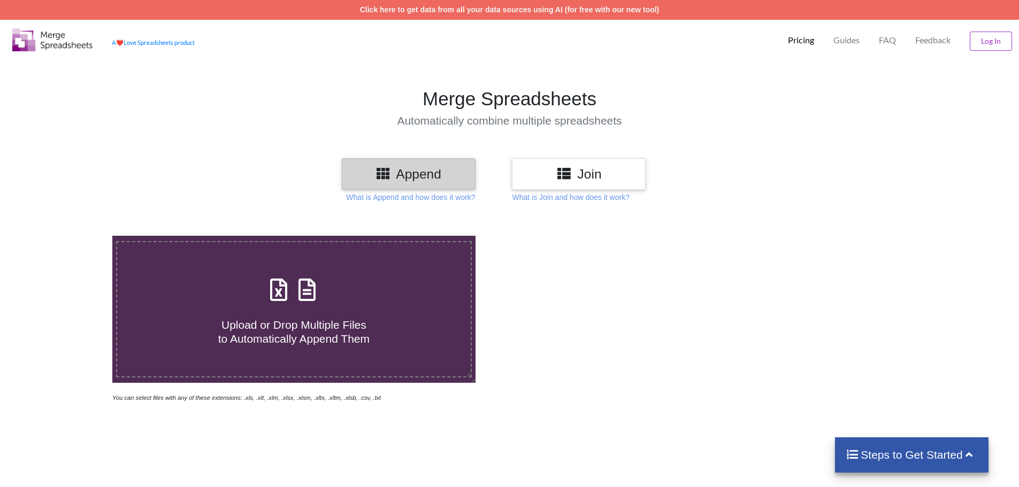 Image resolution: width=1019 pixels, height=487 pixels. What do you see at coordinates (410, 197) in the screenshot?
I see `p: What is Append and how does it work?` at bounding box center [410, 197].